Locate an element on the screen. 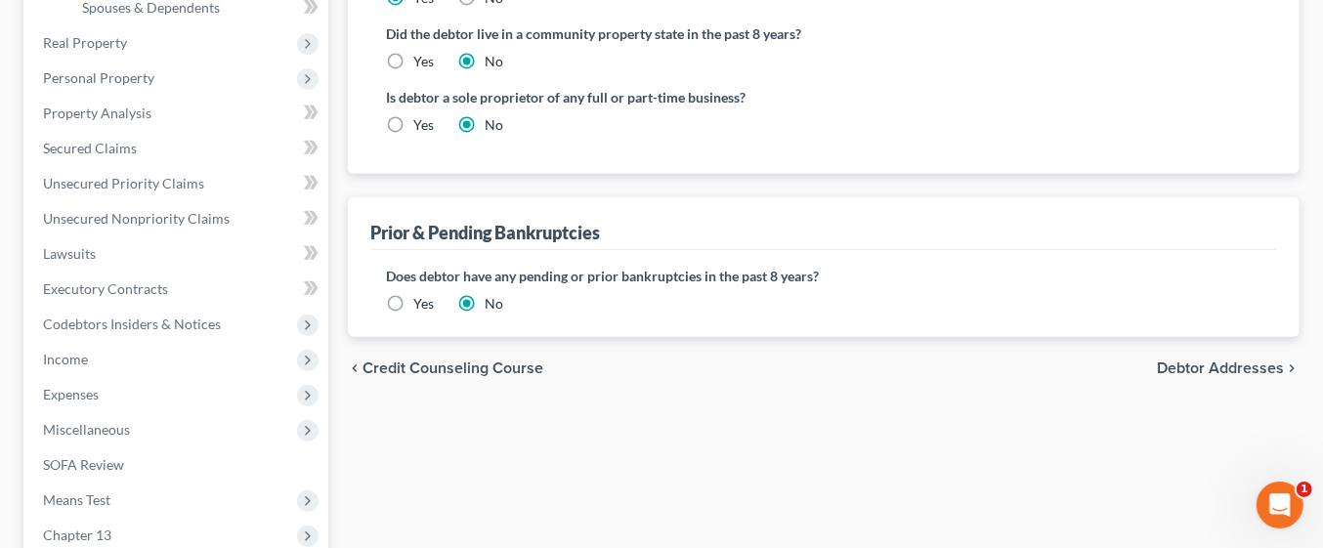 The image size is (1323, 548). a: SOFA Review is located at coordinates (178, 465).